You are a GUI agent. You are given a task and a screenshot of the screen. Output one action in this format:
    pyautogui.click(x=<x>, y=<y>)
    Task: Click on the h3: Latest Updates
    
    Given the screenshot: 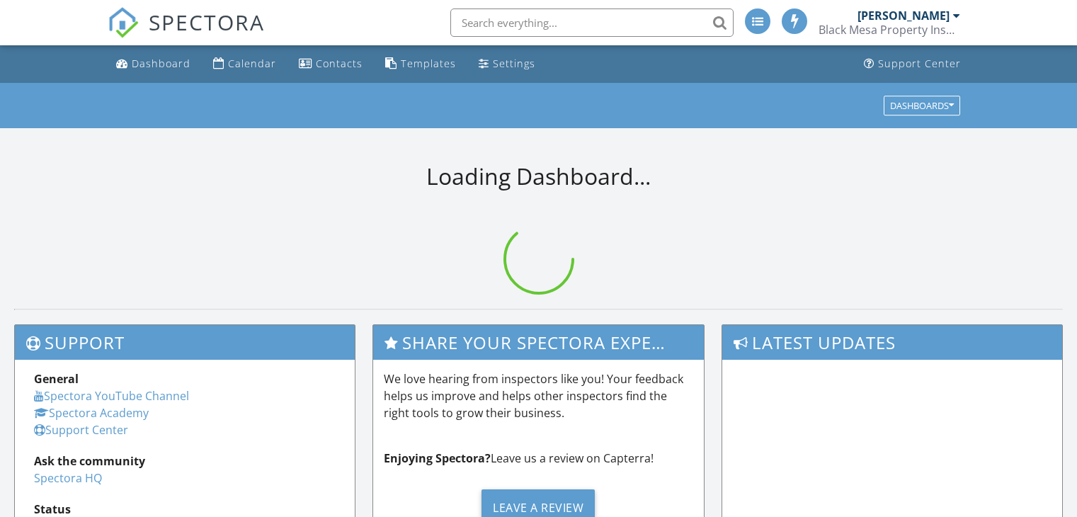 What is the action you would take?
    pyautogui.click(x=892, y=342)
    